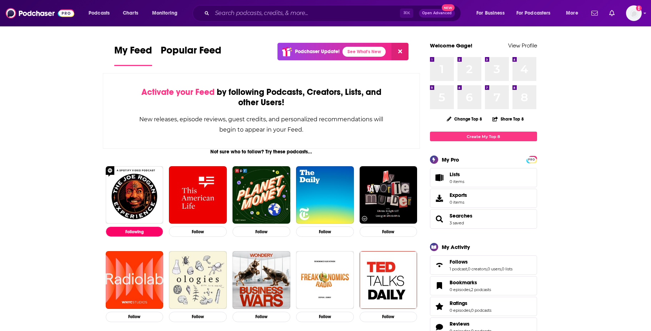 This screenshot has width=651, height=331. What do you see at coordinates (483, 307) in the screenshot?
I see `span: Ratings` at bounding box center [483, 307].